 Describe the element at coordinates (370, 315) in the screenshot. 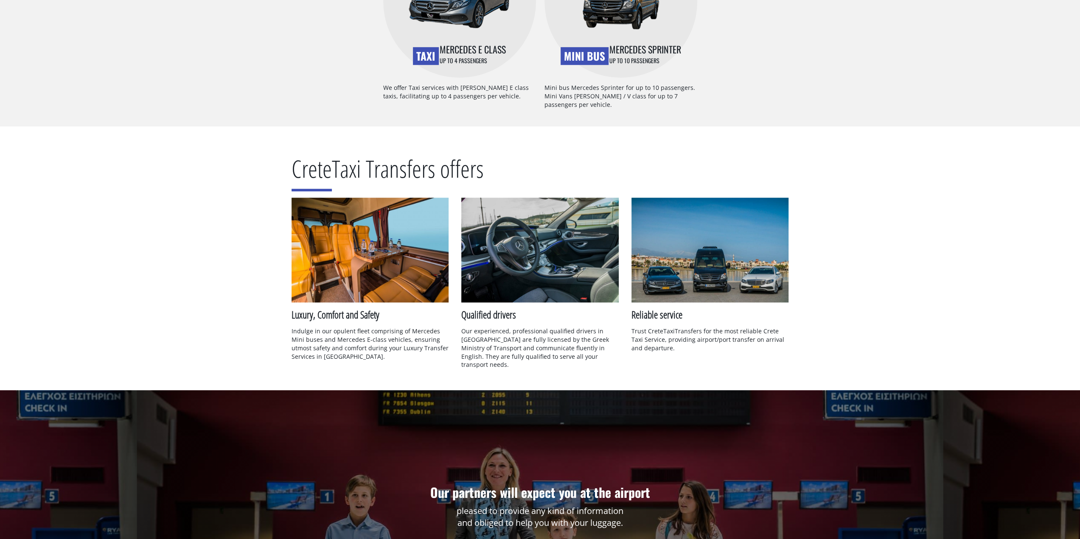

I see `h3: Luxury, Comfort and Safety` at that location.